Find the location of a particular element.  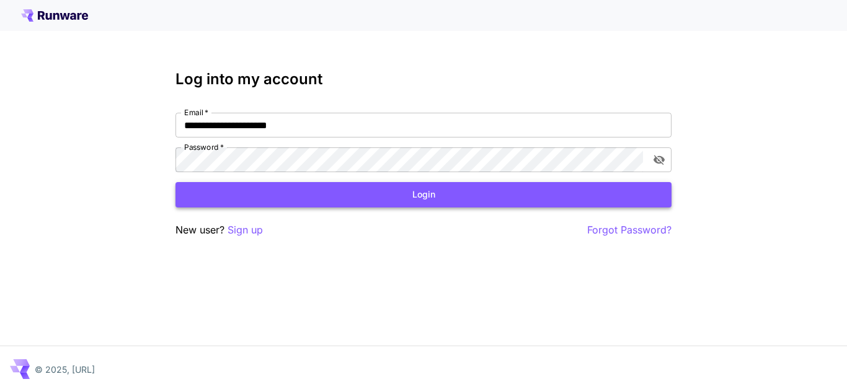

h3: Log into my account is located at coordinates (423, 79).